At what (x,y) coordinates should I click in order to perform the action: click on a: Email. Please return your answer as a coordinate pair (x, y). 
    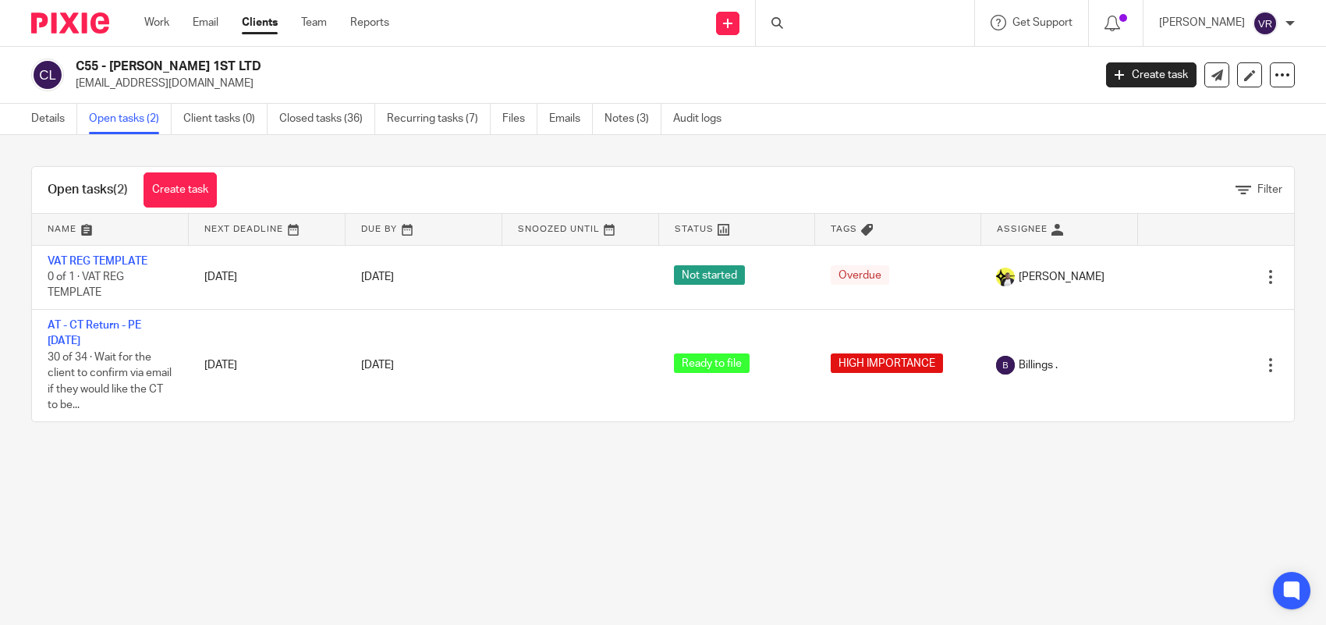
    Looking at the image, I should click on (205, 23).